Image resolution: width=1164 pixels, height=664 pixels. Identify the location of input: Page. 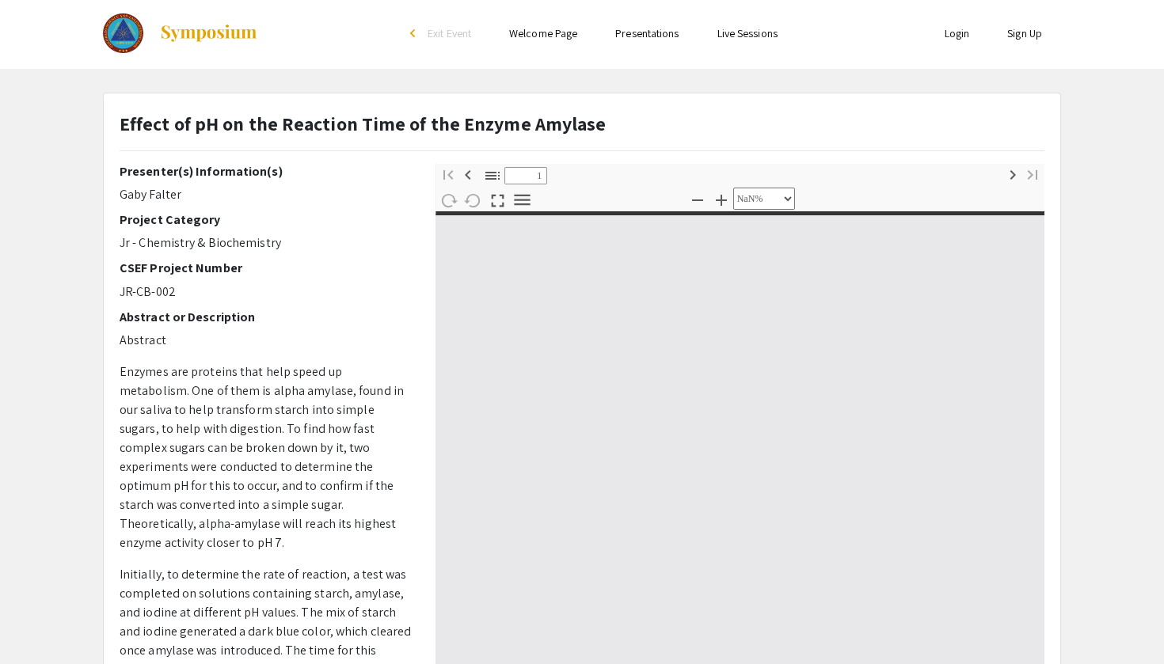
(526, 176).